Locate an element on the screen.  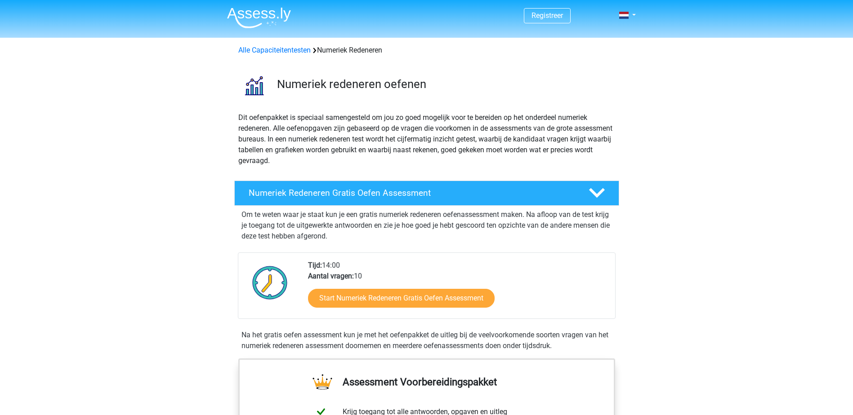
a: Alle Capaciteitentesten is located at coordinates (274, 50).